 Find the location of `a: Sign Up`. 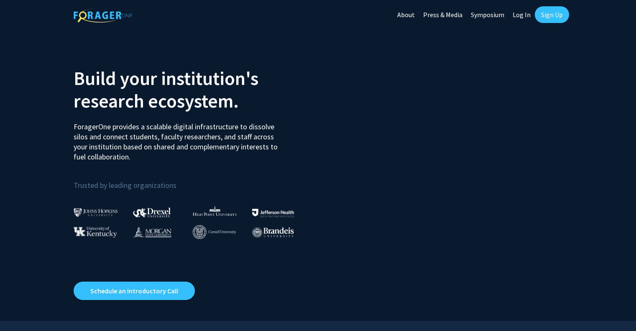

a: Sign Up is located at coordinates (552, 15).